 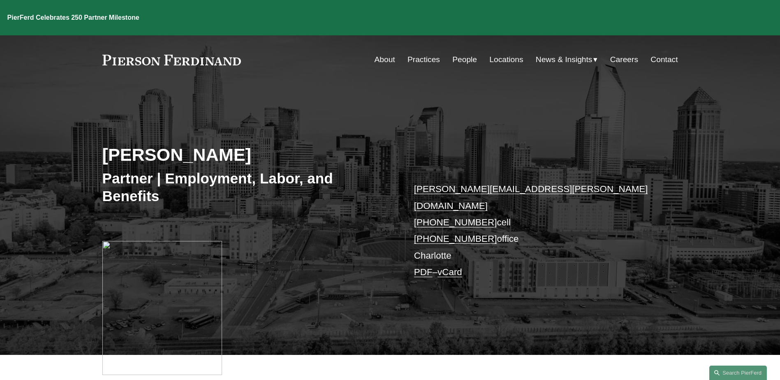 I want to click on a: vCard, so click(x=450, y=272).